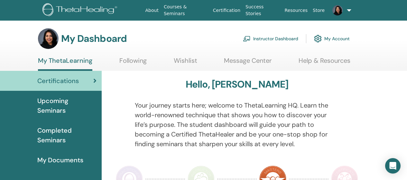 The width and height of the screenshot is (407, 180). I want to click on a: Resources, so click(297, 10).